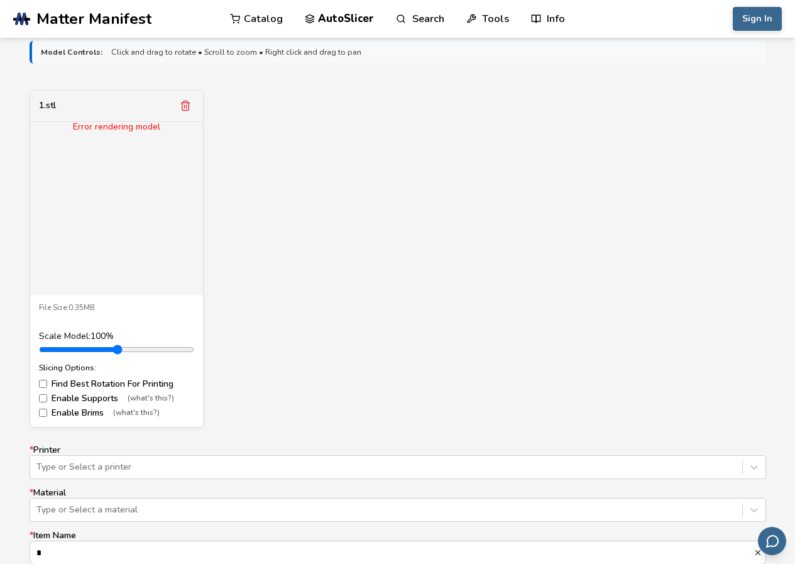 The width and height of the screenshot is (795, 564). I want to click on label: Enable Supports, so click(116, 398).